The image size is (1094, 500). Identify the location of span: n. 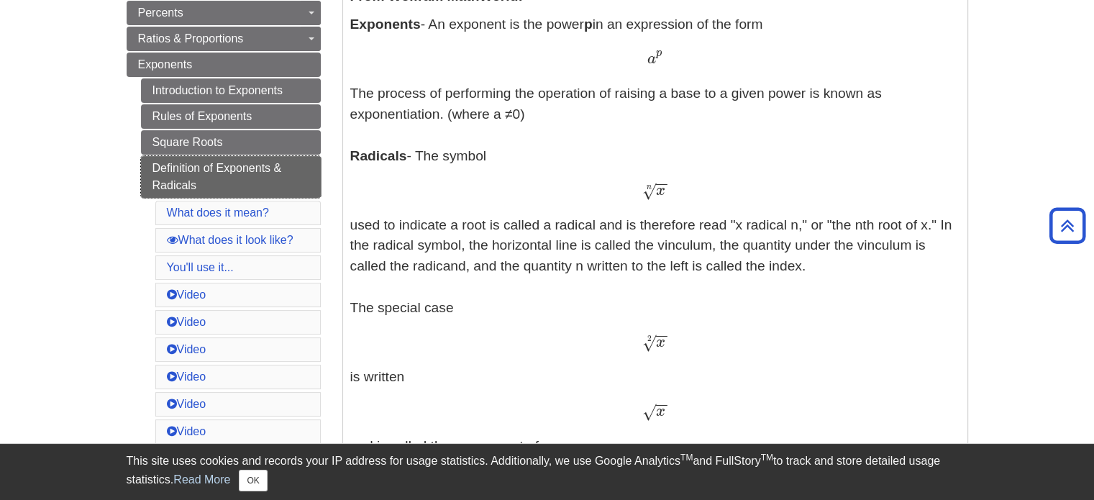
(649, 187).